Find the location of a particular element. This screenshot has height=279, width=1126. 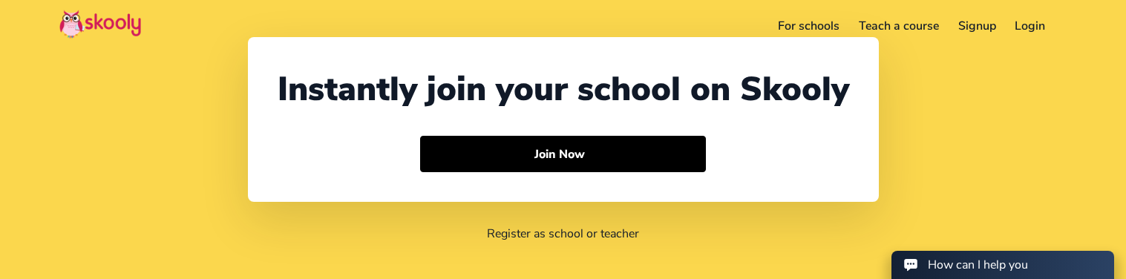

a: Login is located at coordinates (1029, 26).